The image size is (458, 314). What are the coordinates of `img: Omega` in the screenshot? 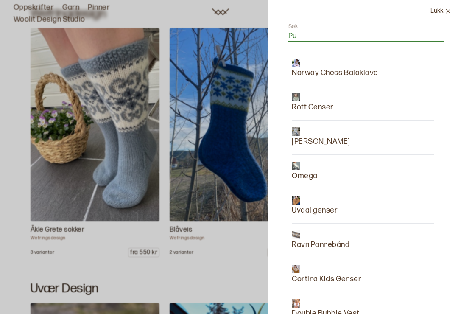 It's located at (296, 166).